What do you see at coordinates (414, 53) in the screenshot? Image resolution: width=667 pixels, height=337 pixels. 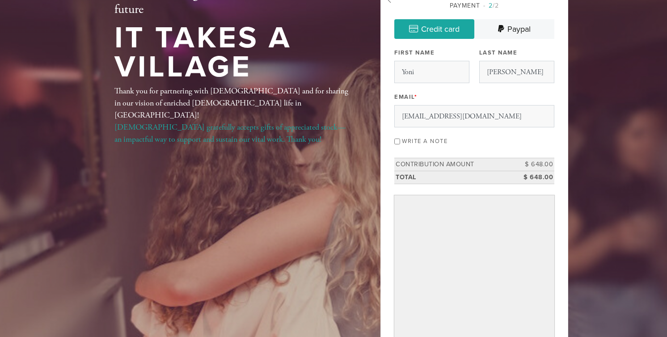 I see `label: First Name` at bounding box center [414, 53].